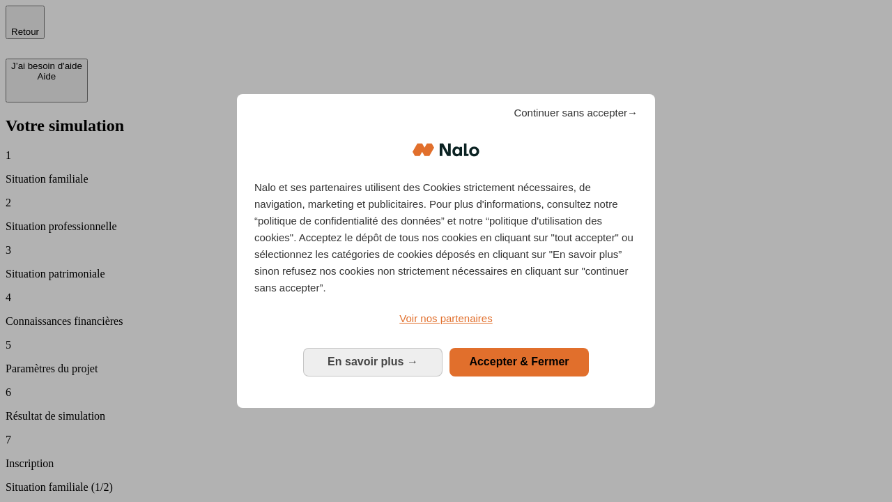 This screenshot has height=502, width=892. I want to click on div: Bienvenue chez Nalo Gestion du consentement, so click(446, 250).